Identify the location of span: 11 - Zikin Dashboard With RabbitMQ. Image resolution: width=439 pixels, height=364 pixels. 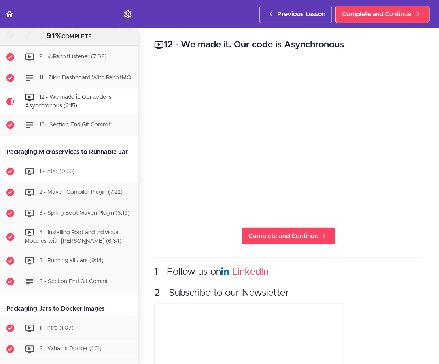
(85, 78).